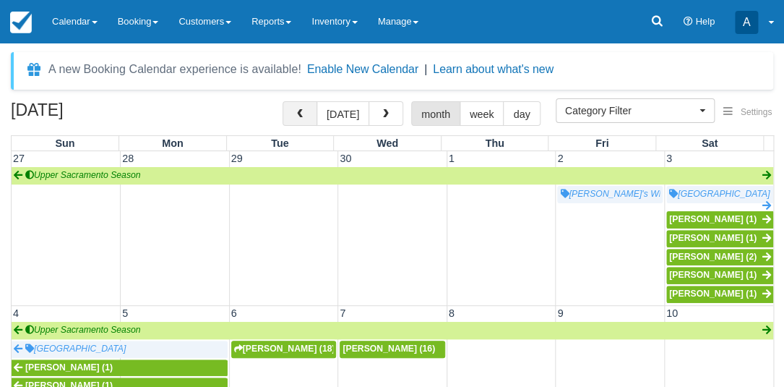  I want to click on span: Tue, so click(280, 143).